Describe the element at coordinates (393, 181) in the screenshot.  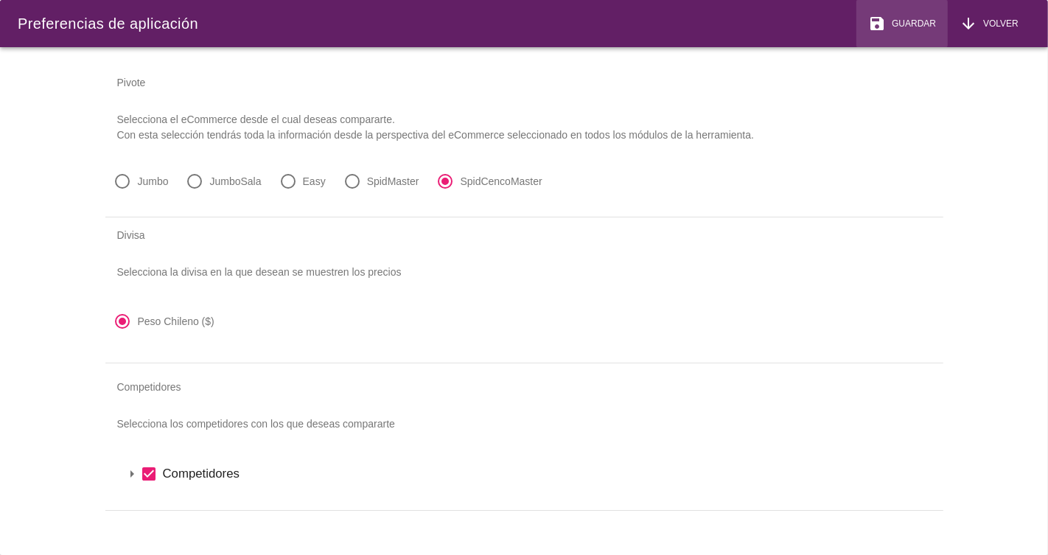
I see `label: SpidMaster` at that location.